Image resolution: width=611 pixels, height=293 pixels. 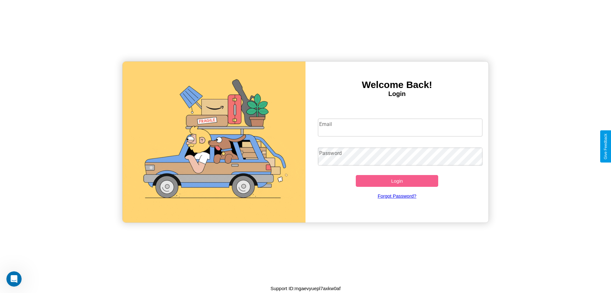 What do you see at coordinates (397, 195) in the screenshot?
I see `a: Forgot Password?` at bounding box center [397, 195].